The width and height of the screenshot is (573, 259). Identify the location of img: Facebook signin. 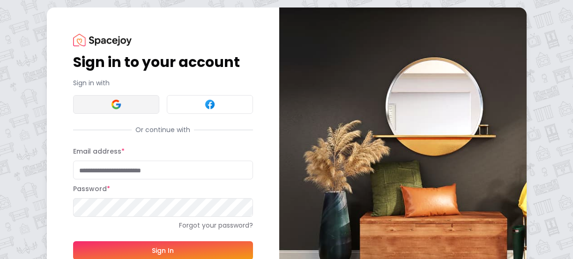
(210, 104).